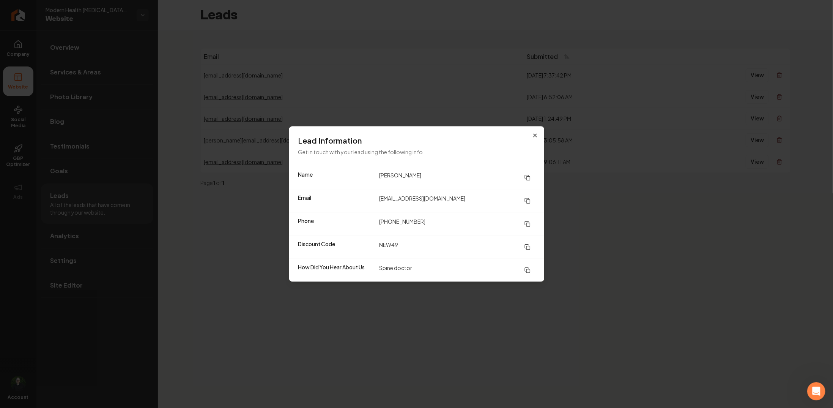 This screenshot has height=408, width=833. What do you see at coordinates (457, 247) in the screenshot?
I see `dd: NEW49` at bounding box center [457, 247].